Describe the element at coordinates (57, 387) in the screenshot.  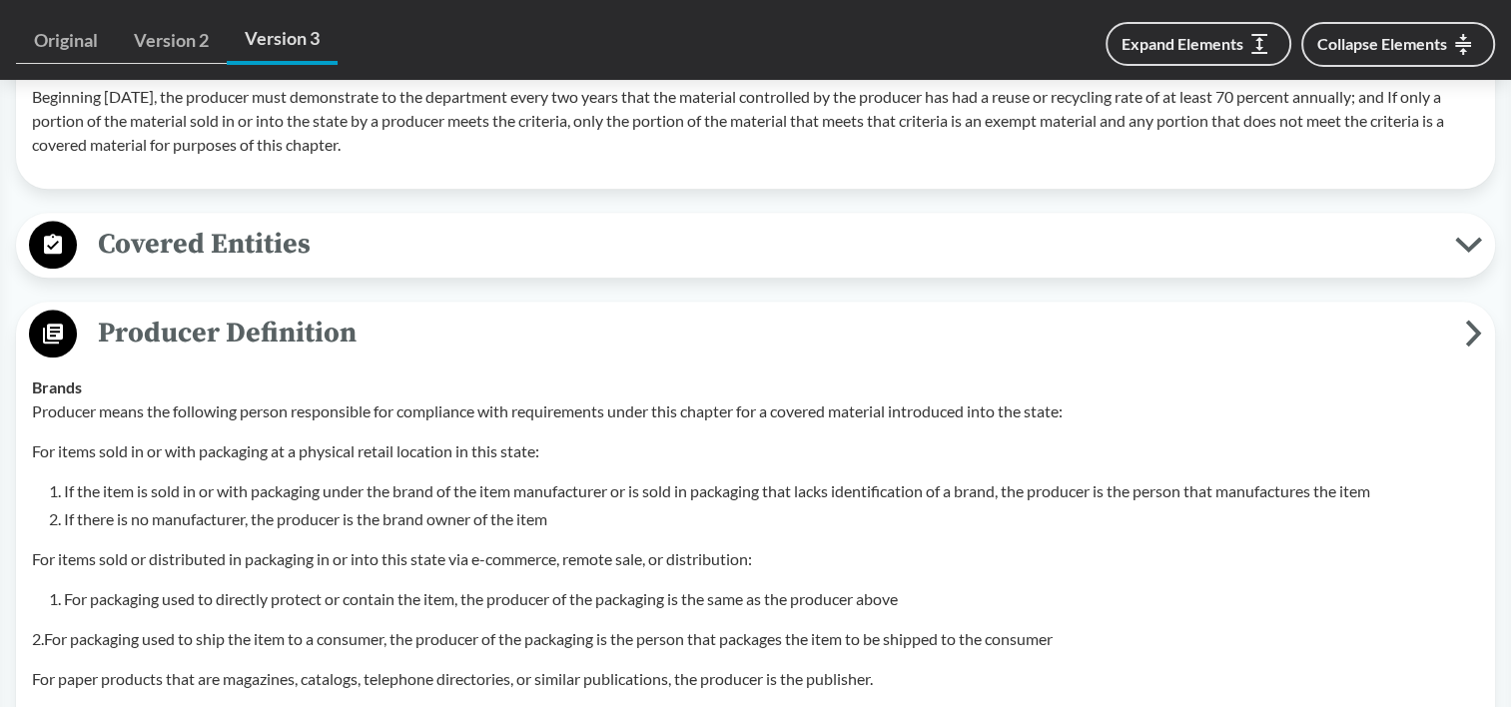
I see `strong: Brands` at that location.